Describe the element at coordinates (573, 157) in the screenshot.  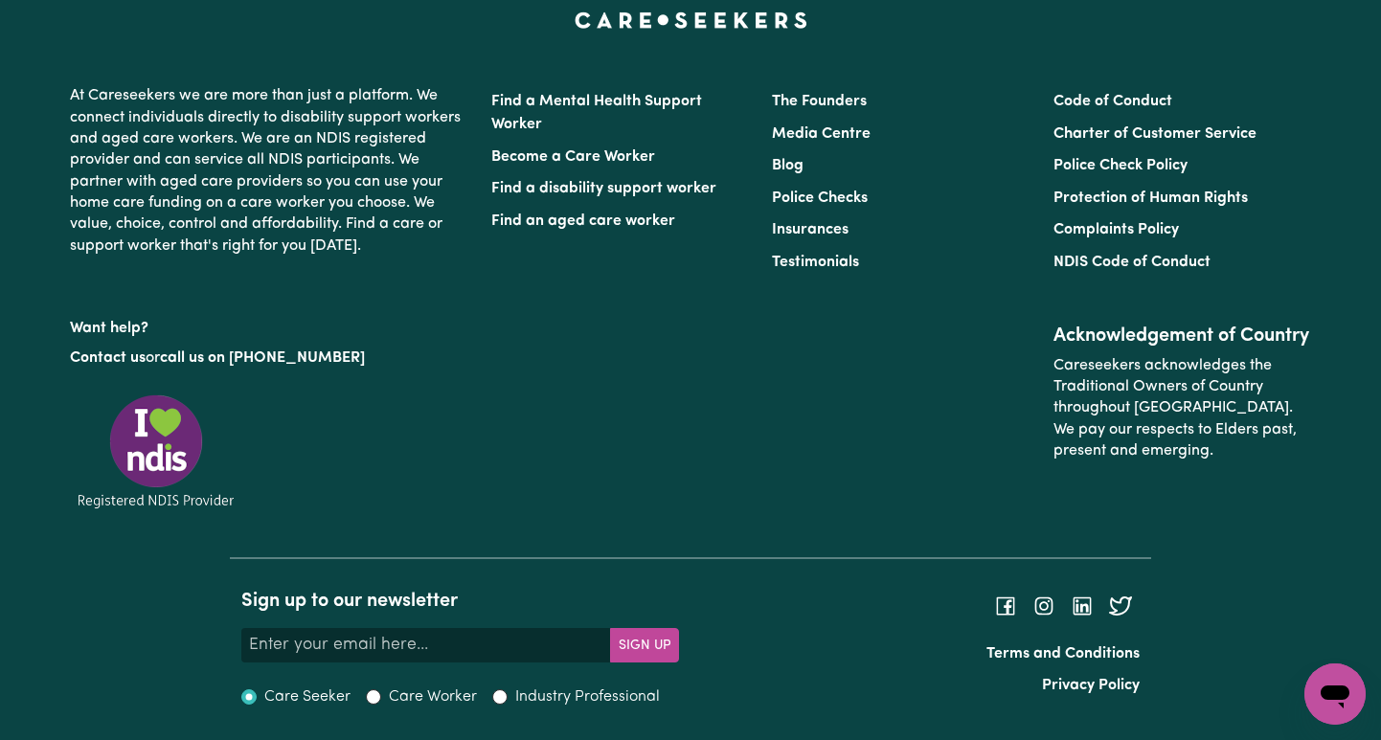
I see `a: Become a Care Worker` at that location.